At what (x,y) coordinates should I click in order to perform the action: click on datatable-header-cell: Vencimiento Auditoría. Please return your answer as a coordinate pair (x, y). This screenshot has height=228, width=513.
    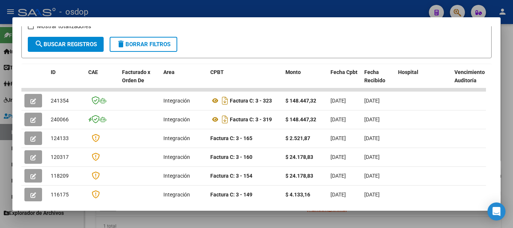
    Looking at the image, I should click on (468, 81).